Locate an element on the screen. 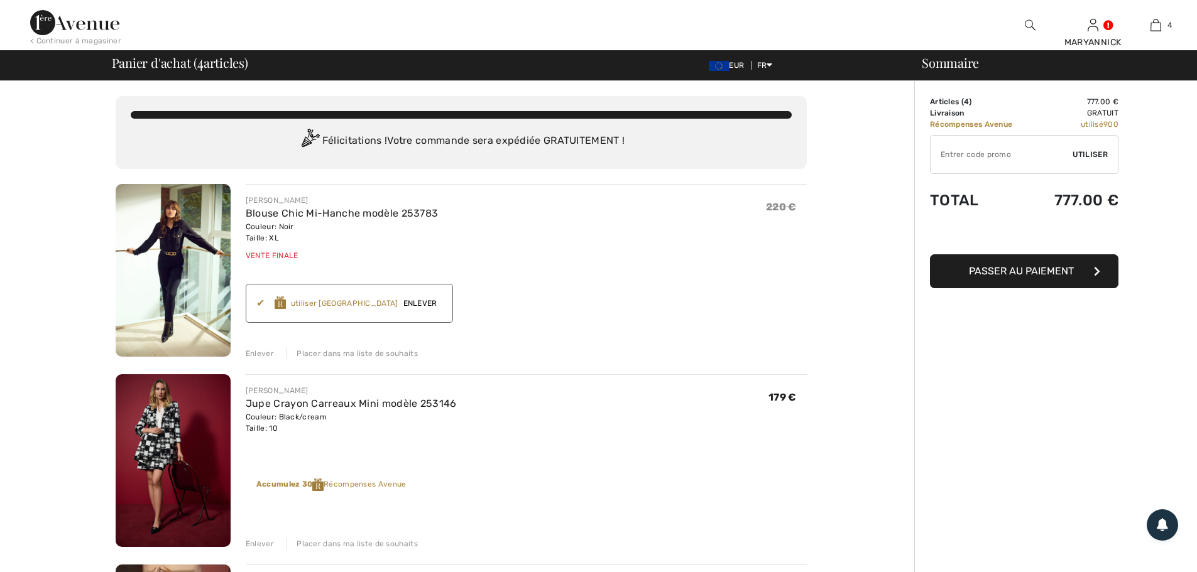 This screenshot has width=1197, height=572. span: Passer au paiement is located at coordinates (1021, 271).